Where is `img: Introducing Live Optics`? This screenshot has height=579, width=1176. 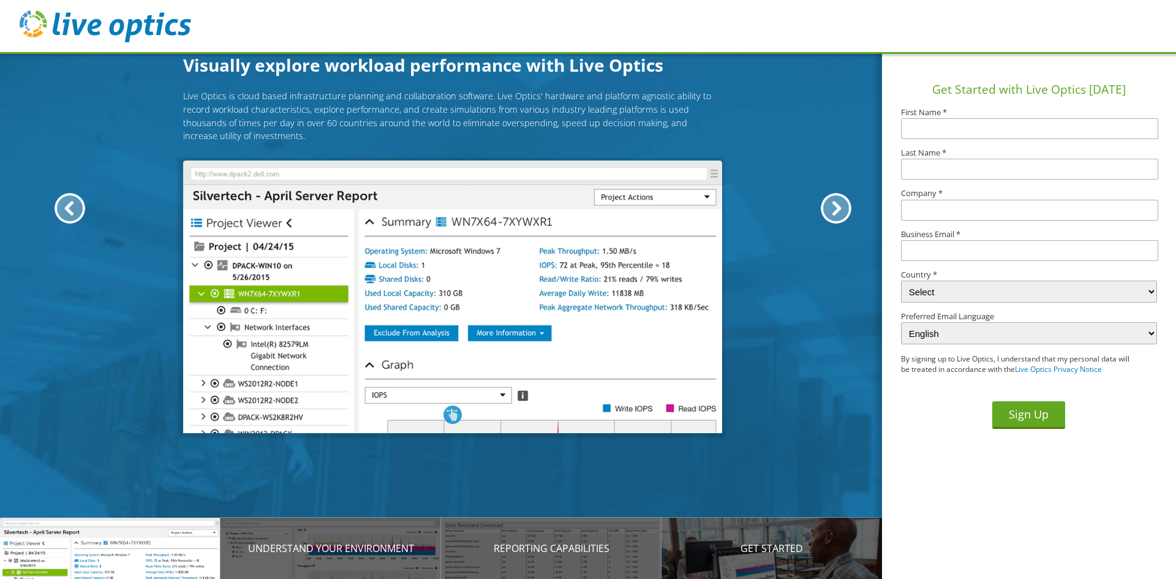
img: Introducing Live Optics is located at coordinates (453, 297).